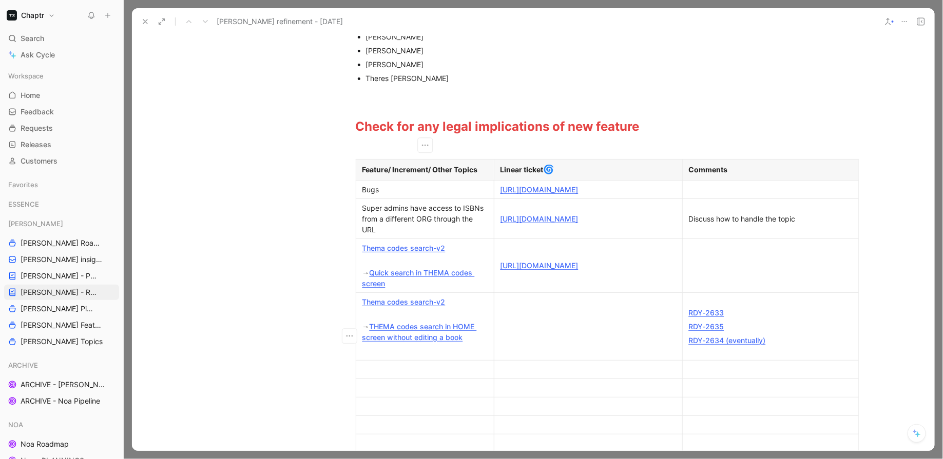 The height and width of the screenshot is (459, 943). What do you see at coordinates (419, 332) in the screenshot?
I see `a: THEMA codes search in HOME screen without editing a book` at bounding box center [419, 332].